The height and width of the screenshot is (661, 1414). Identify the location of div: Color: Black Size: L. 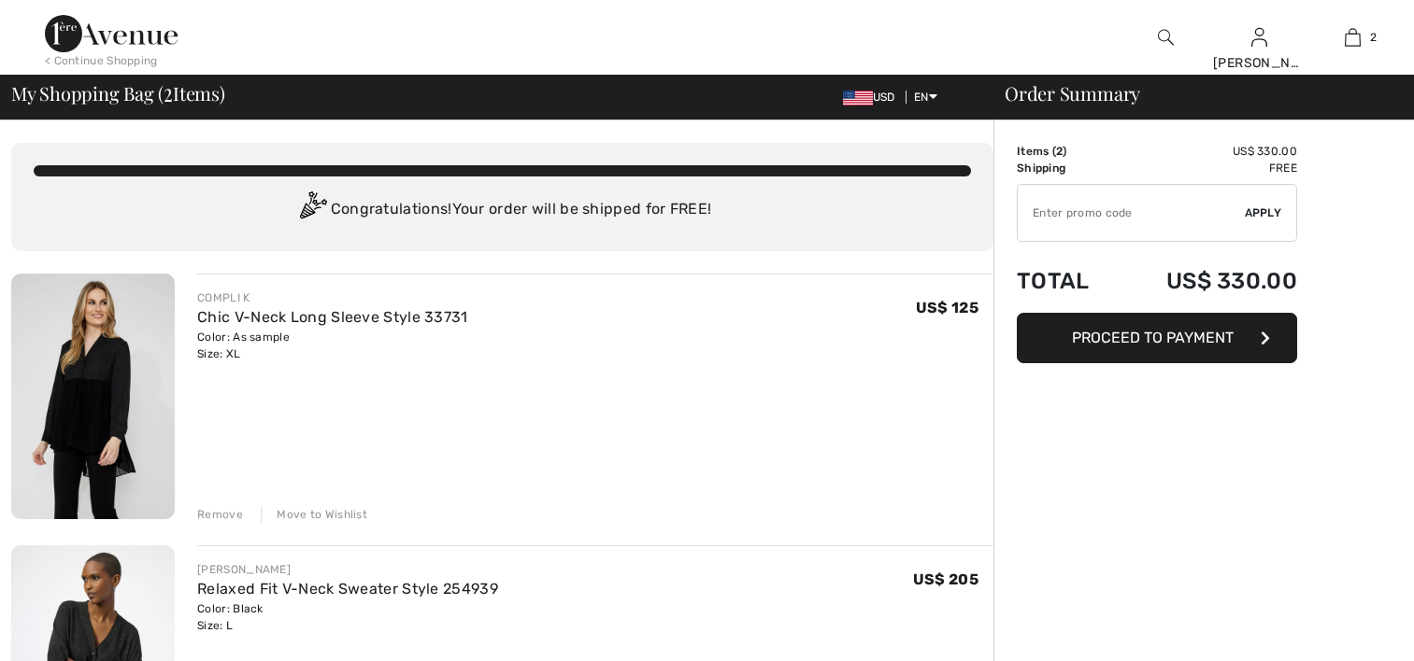
(348, 618).